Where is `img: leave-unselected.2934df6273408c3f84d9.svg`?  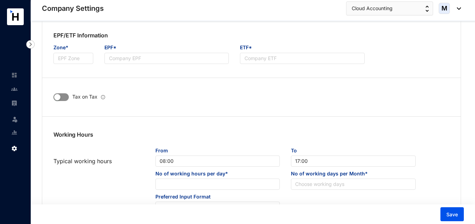 img: leave-unselected.2934df6273408c3f84d9.svg is located at coordinates (15, 119).